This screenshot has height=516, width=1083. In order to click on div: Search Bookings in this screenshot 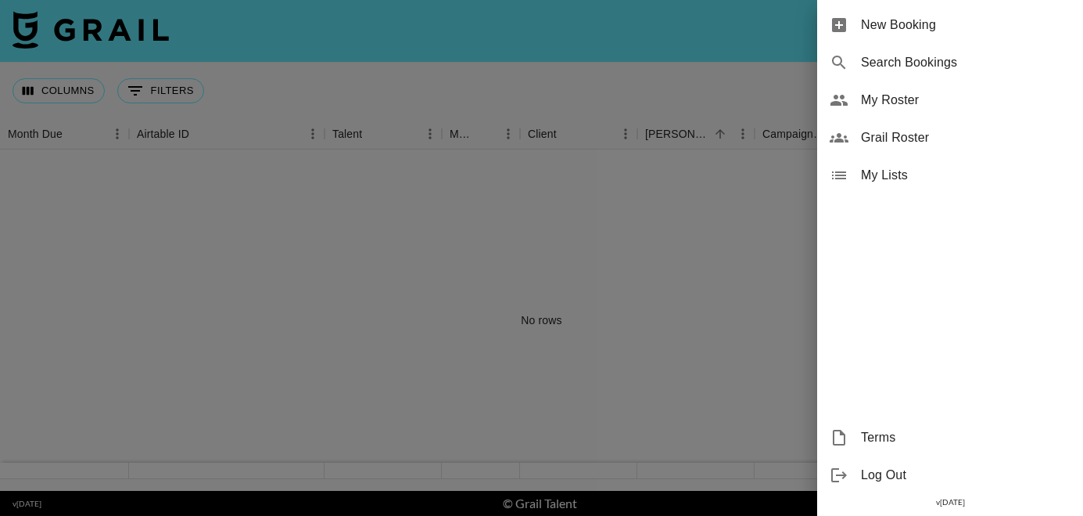, I will do `click(950, 63)`.